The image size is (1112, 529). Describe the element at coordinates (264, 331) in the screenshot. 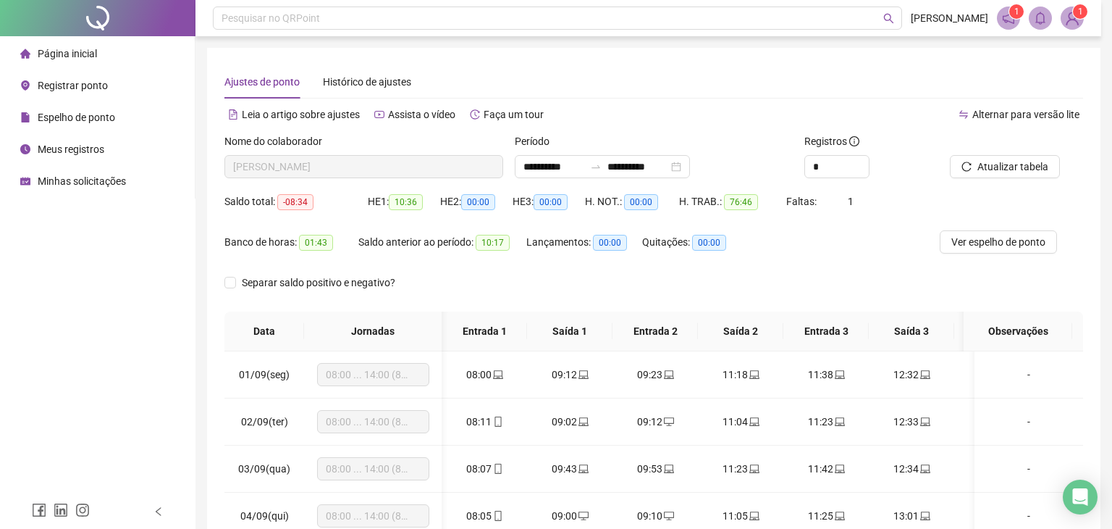

I see `th: Data` at that location.